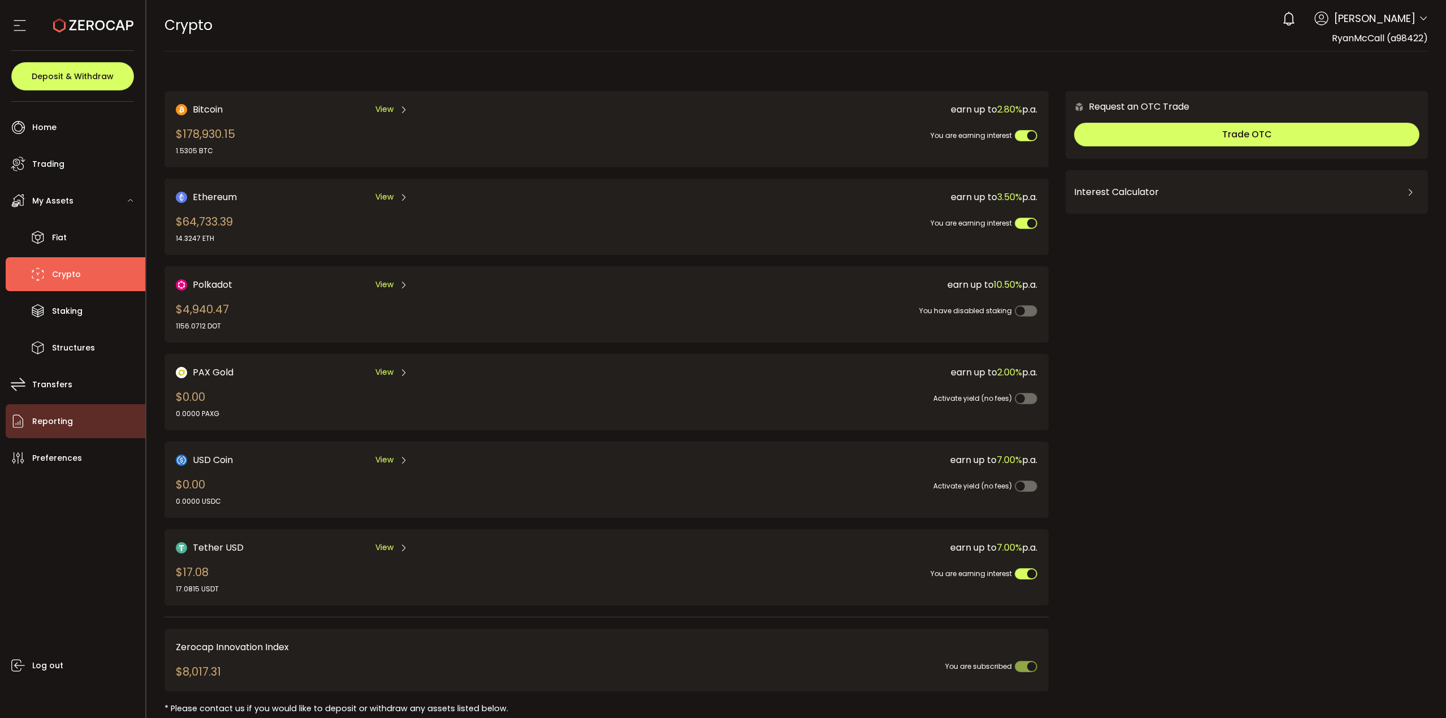  What do you see at coordinates (1246, 192) in the screenshot?
I see `div: Interest Calculator` at bounding box center [1246, 192].